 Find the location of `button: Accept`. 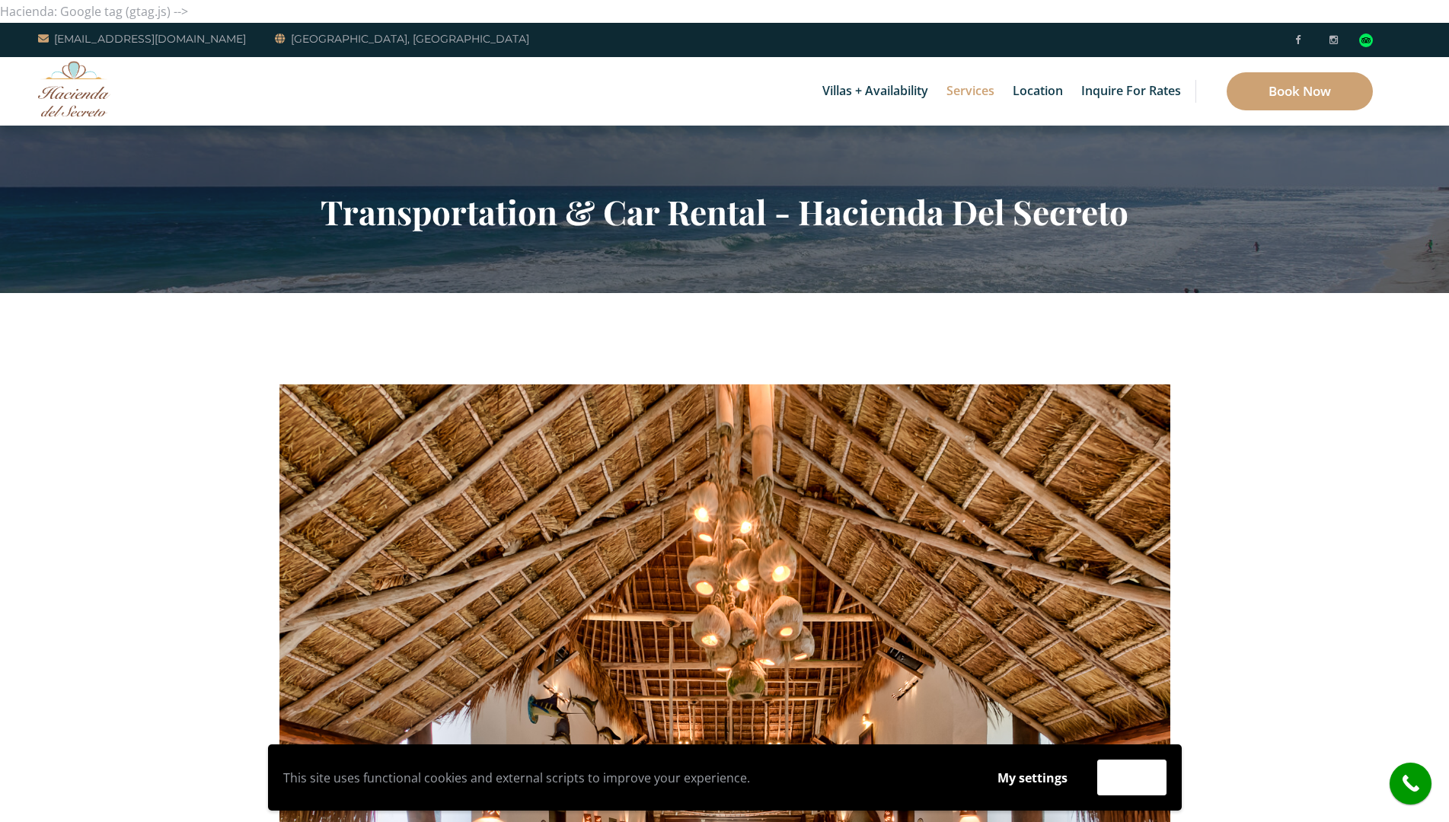

button: Accept is located at coordinates (1132, 777).